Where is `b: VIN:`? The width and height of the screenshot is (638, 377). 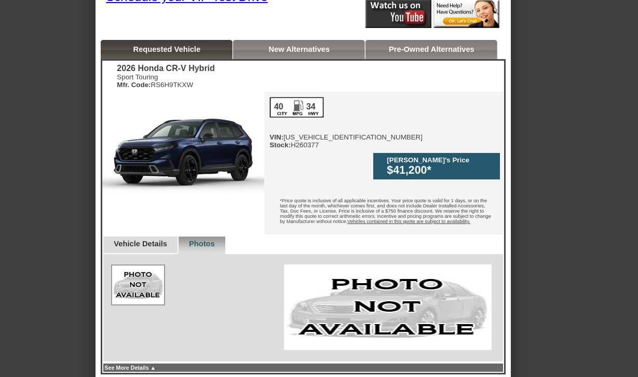 b: VIN: is located at coordinates (276, 137).